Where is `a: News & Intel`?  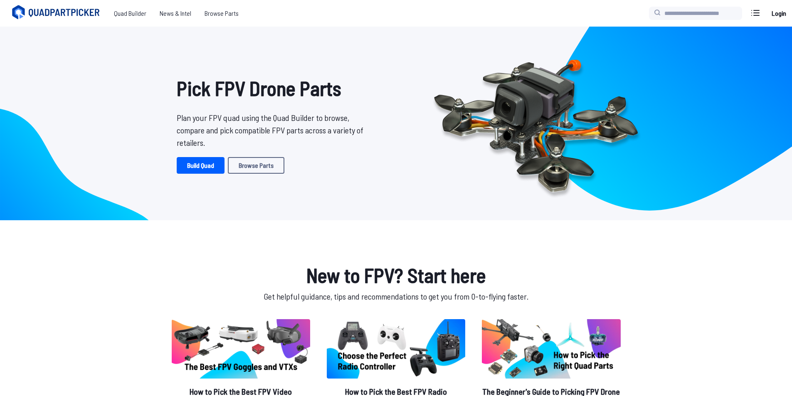
a: News & Intel is located at coordinates (175, 13).